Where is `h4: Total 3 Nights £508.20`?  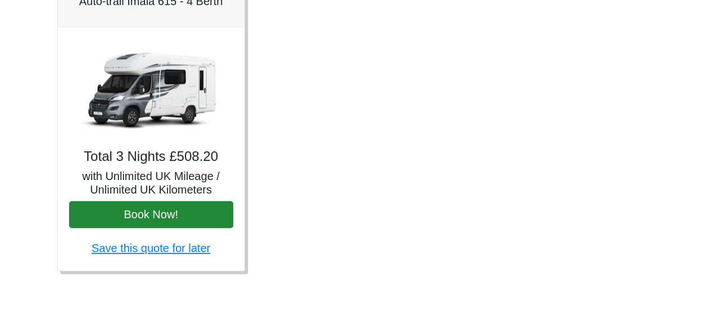 h4: Total 3 Nights £508.20 is located at coordinates (151, 156).